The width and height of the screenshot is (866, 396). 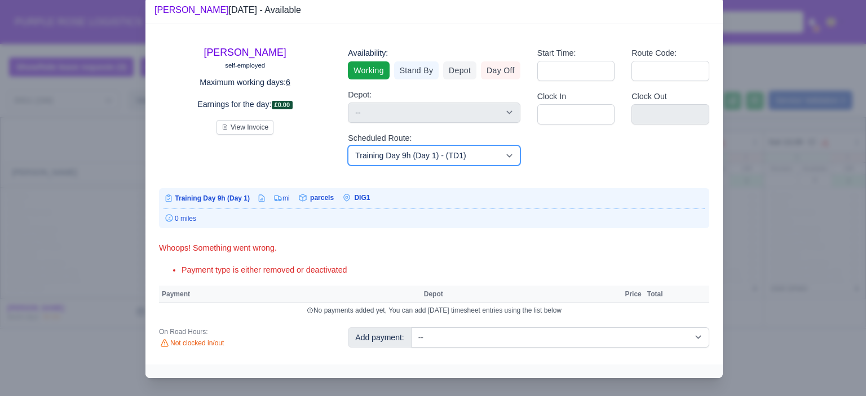 What do you see at coordinates (288, 82) in the screenshot?
I see `u: 6` at bounding box center [288, 82].